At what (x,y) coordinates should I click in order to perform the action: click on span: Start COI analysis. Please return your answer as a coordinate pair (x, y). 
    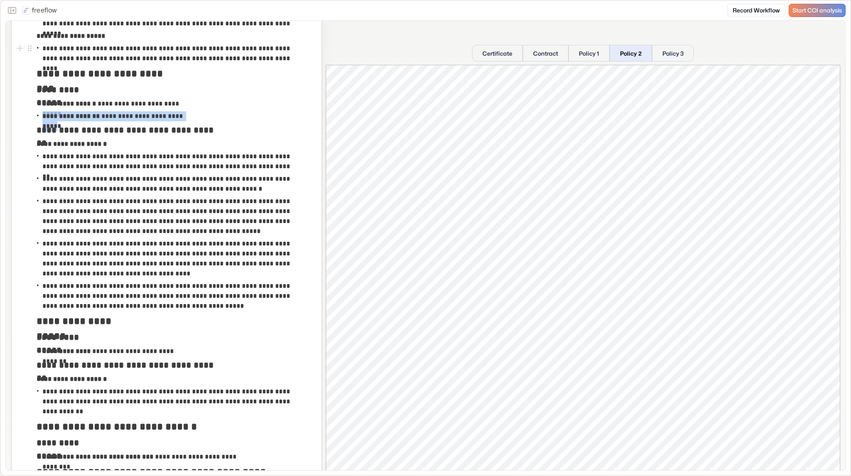
    Looking at the image, I should click on (817, 10).